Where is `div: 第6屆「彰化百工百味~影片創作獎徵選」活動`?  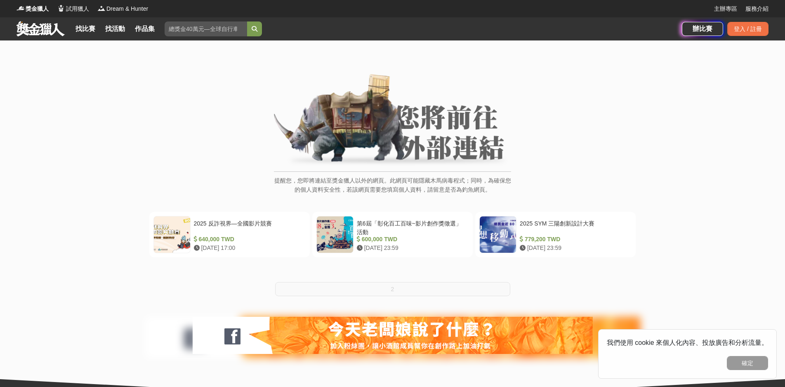
div: 第6屆「彰化百工百味~影片創作獎徵選」活動 is located at coordinates (411, 227).